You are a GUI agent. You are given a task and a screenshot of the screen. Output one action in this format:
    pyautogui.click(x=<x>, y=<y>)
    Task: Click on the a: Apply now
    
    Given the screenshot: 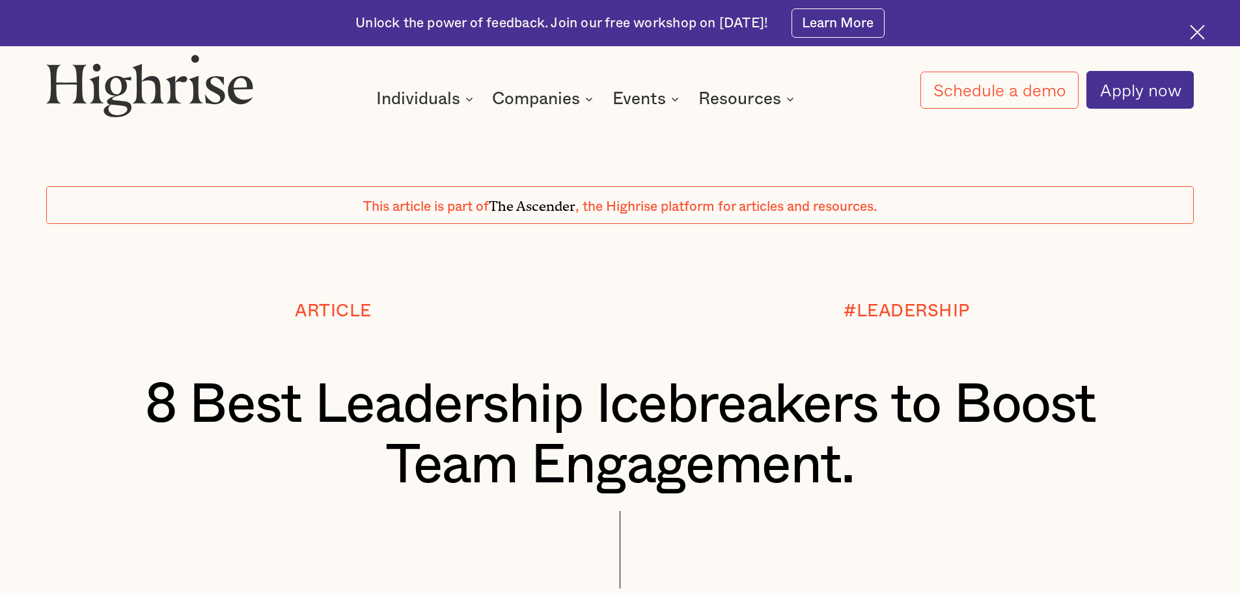 What is the action you would take?
    pyautogui.click(x=1140, y=90)
    